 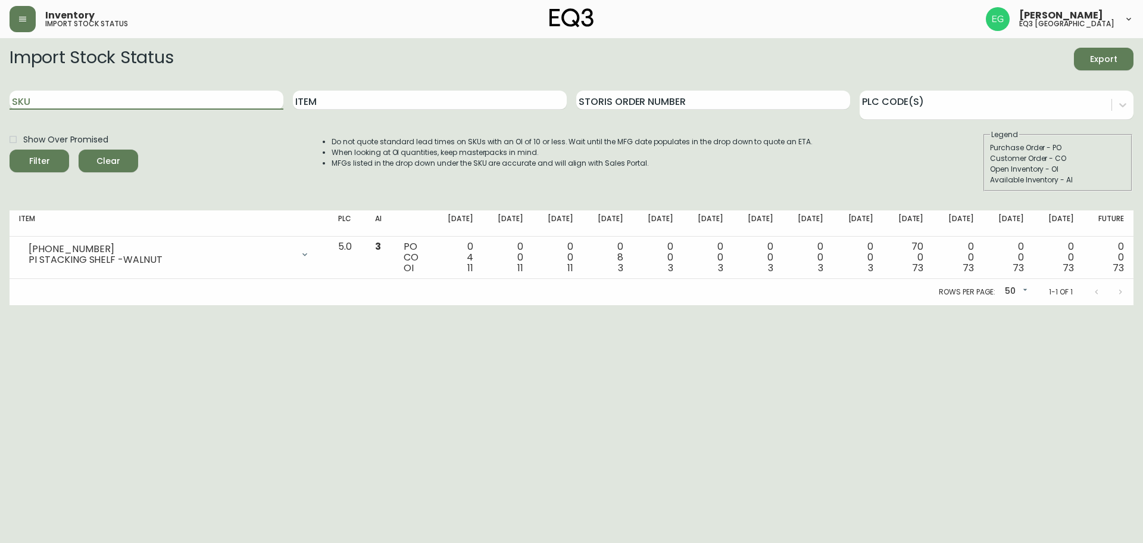 I want to click on li: MFGs listed in the drop down under the SKU are accurate and will align with Sales Portal., so click(x=572, y=163).